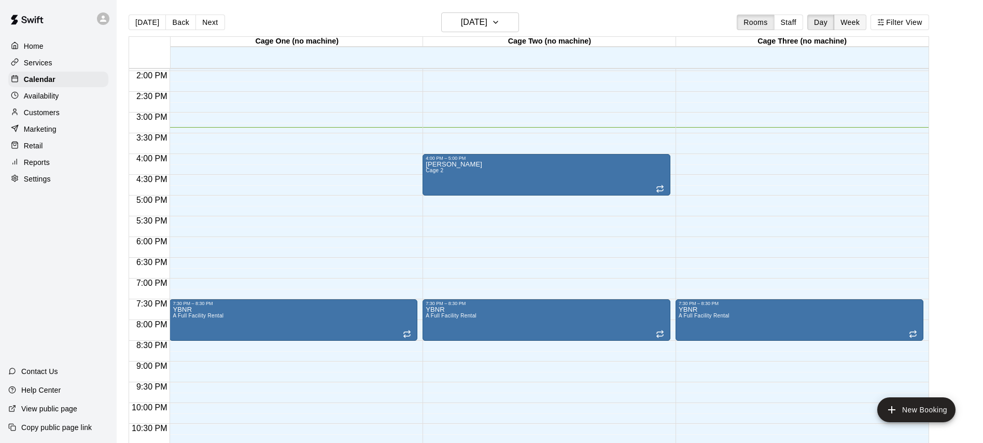  Describe the element at coordinates (152, 96) in the screenshot. I see `span: 2:30 PM` at that location.